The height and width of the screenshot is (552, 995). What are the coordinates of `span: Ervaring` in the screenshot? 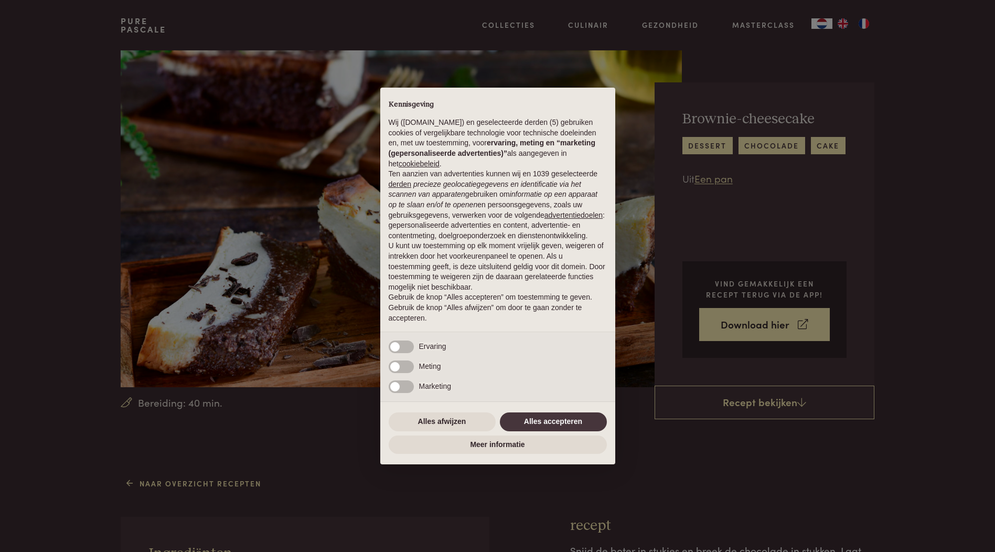 It's located at (433, 346).